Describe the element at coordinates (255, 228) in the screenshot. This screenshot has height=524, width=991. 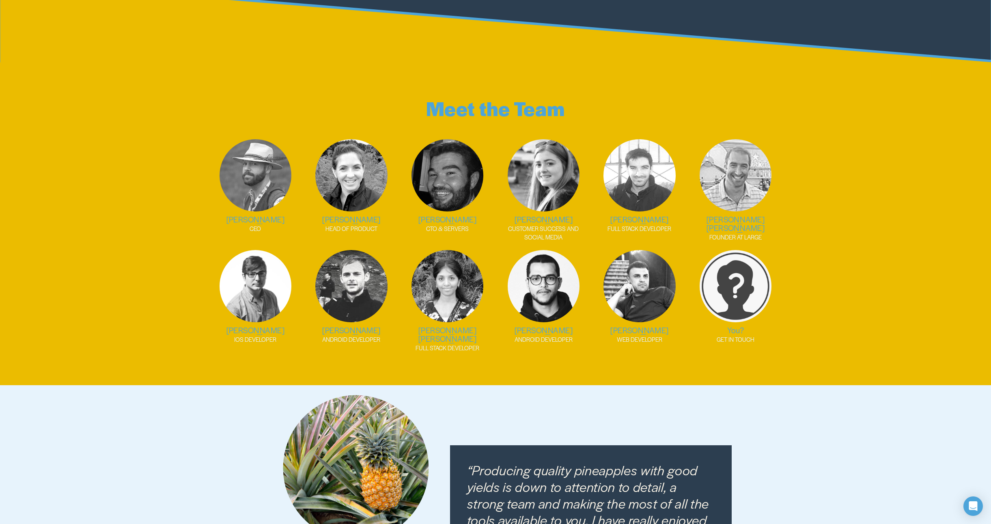
I see `p: CEO` at that location.